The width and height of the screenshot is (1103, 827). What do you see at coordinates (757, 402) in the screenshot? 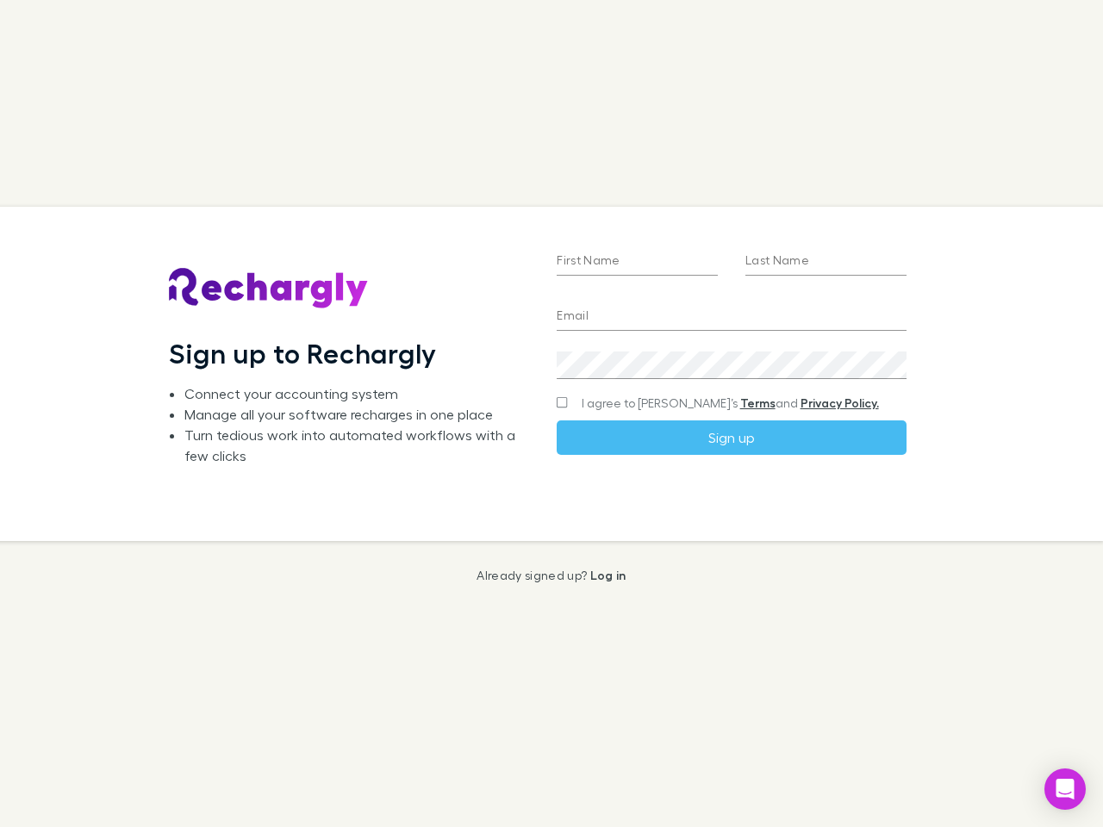
I see `a: Terms` at bounding box center [757, 402].